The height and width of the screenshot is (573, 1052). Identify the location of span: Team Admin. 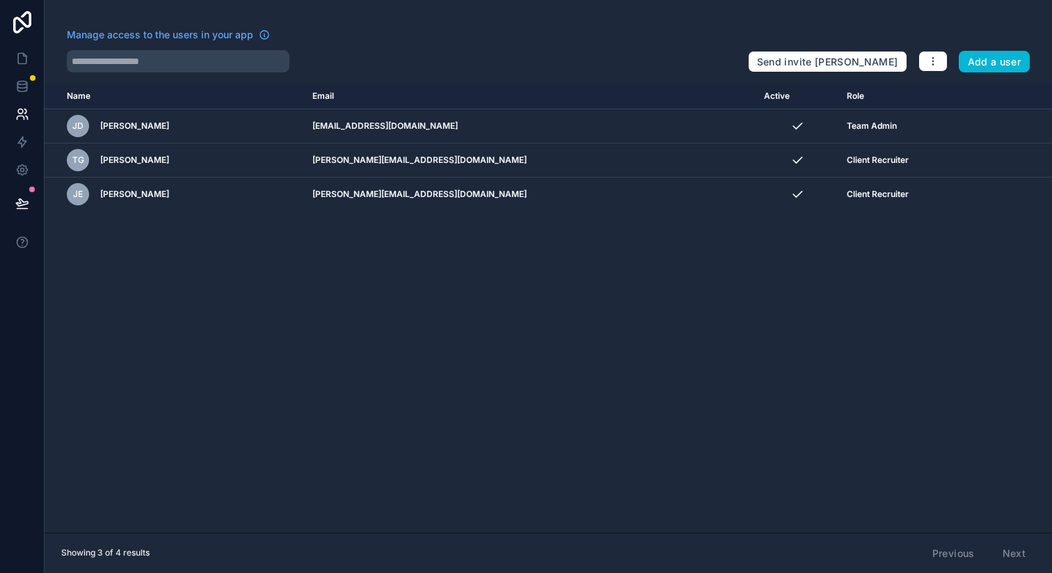
(872, 126).